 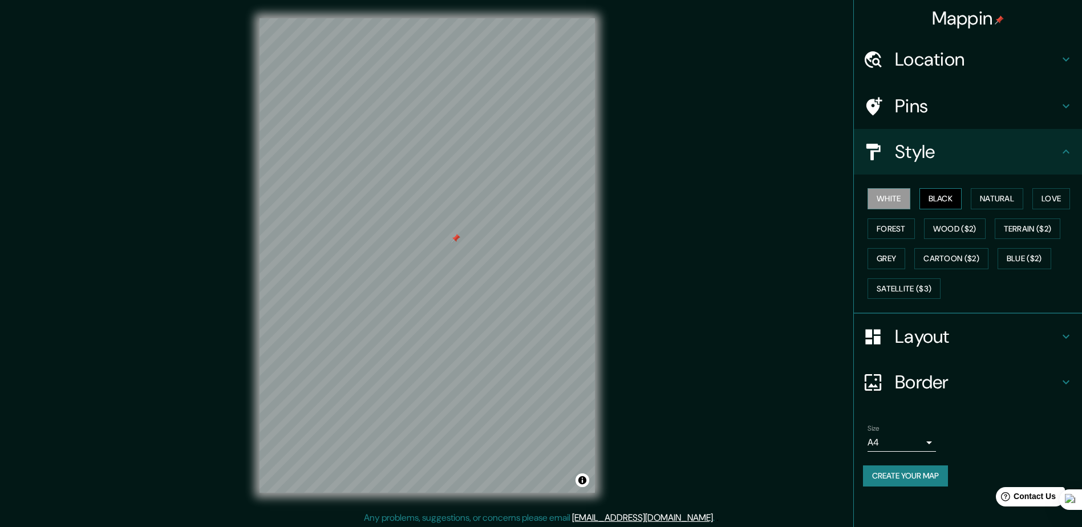 I want to click on div: Layout, so click(x=968, y=337).